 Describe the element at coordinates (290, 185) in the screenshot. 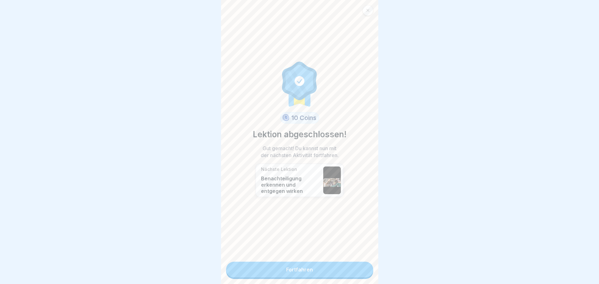

I see `p: Benachteiligung erkennen und entgegen wirken` at that location.